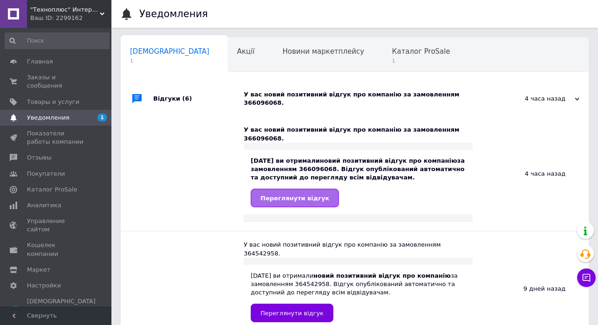  Describe the element at coordinates (56, 226) in the screenshot. I see `span: Управление сайтом` at that location.